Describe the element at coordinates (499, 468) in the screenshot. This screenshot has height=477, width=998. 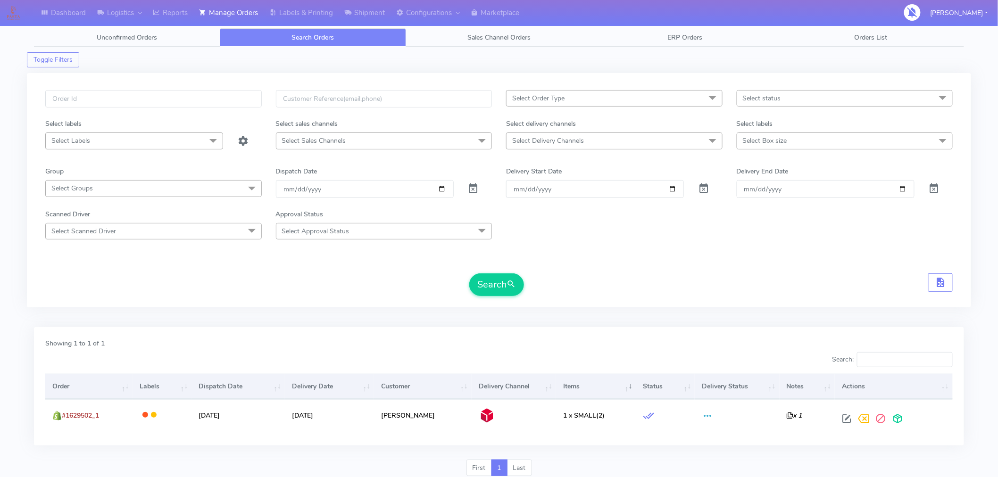
I see `a: 1` at that location.